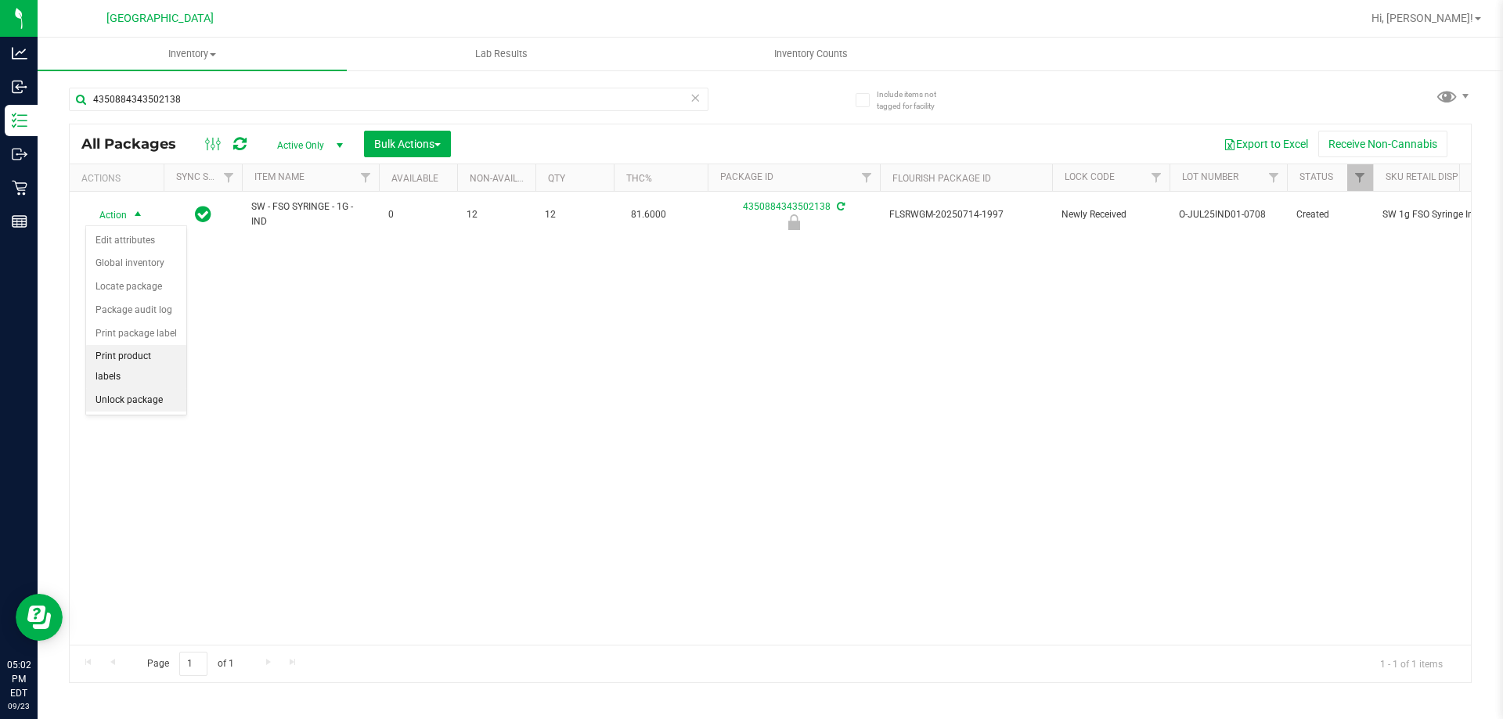 This screenshot has width=1503, height=719. Describe the element at coordinates (203, 215) in the screenshot. I see `span: In Sync` at that location.